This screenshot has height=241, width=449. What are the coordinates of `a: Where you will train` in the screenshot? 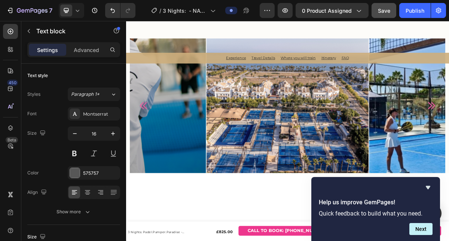 It's located at (240, 51).